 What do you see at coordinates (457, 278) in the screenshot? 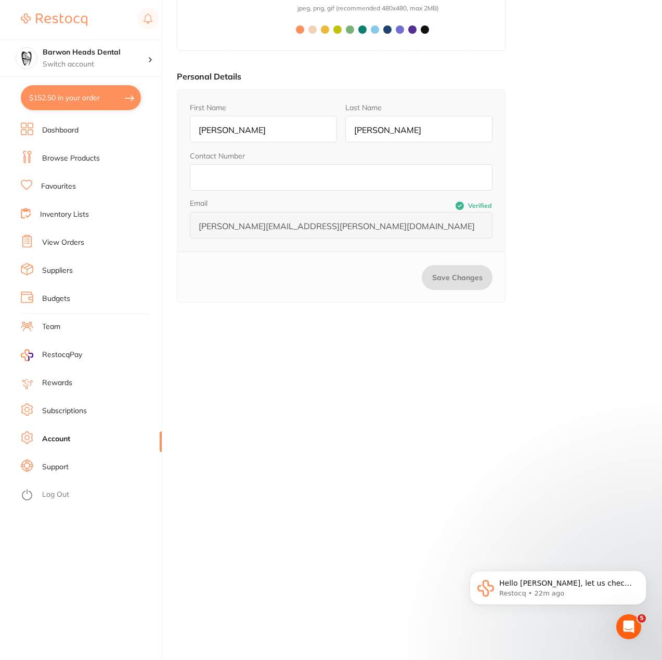
I see `button: Save Changes` at bounding box center [457, 278].